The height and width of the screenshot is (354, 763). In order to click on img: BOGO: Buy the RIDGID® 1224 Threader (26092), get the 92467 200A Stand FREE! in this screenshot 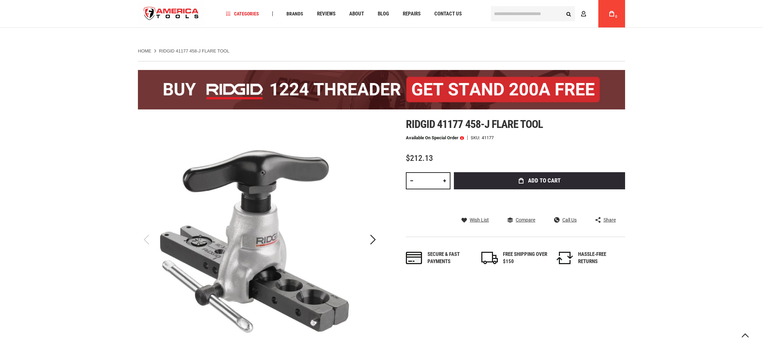, I will do `click(382, 90)`.